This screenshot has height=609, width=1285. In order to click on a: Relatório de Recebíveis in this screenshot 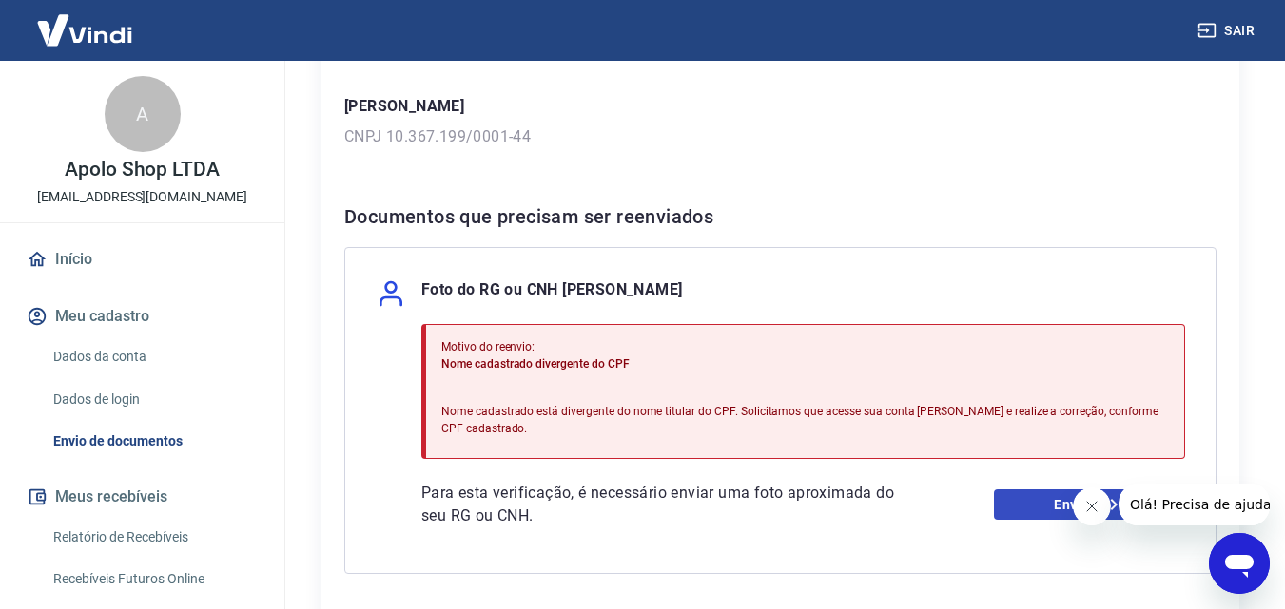, I will do `click(153, 537)`.